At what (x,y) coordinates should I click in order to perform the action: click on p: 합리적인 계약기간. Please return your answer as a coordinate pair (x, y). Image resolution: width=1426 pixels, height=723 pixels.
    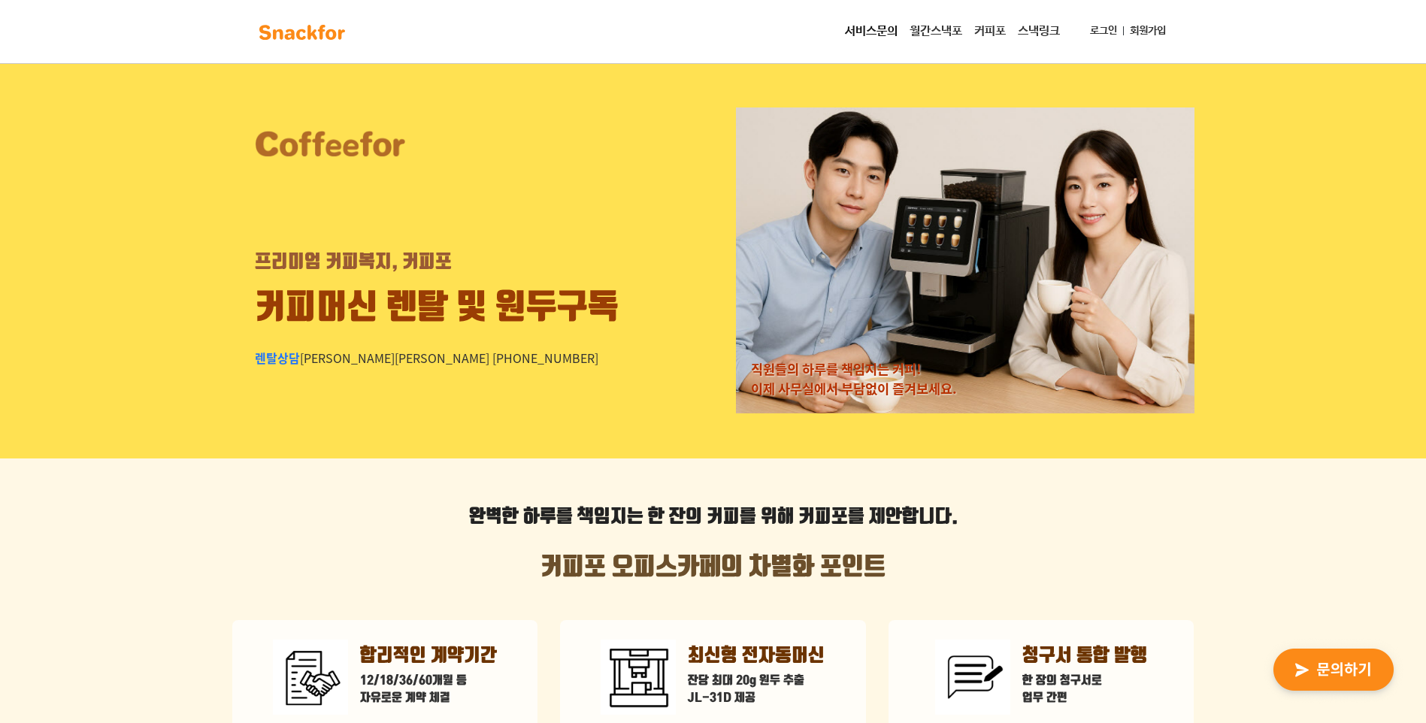
    Looking at the image, I should click on (428, 656).